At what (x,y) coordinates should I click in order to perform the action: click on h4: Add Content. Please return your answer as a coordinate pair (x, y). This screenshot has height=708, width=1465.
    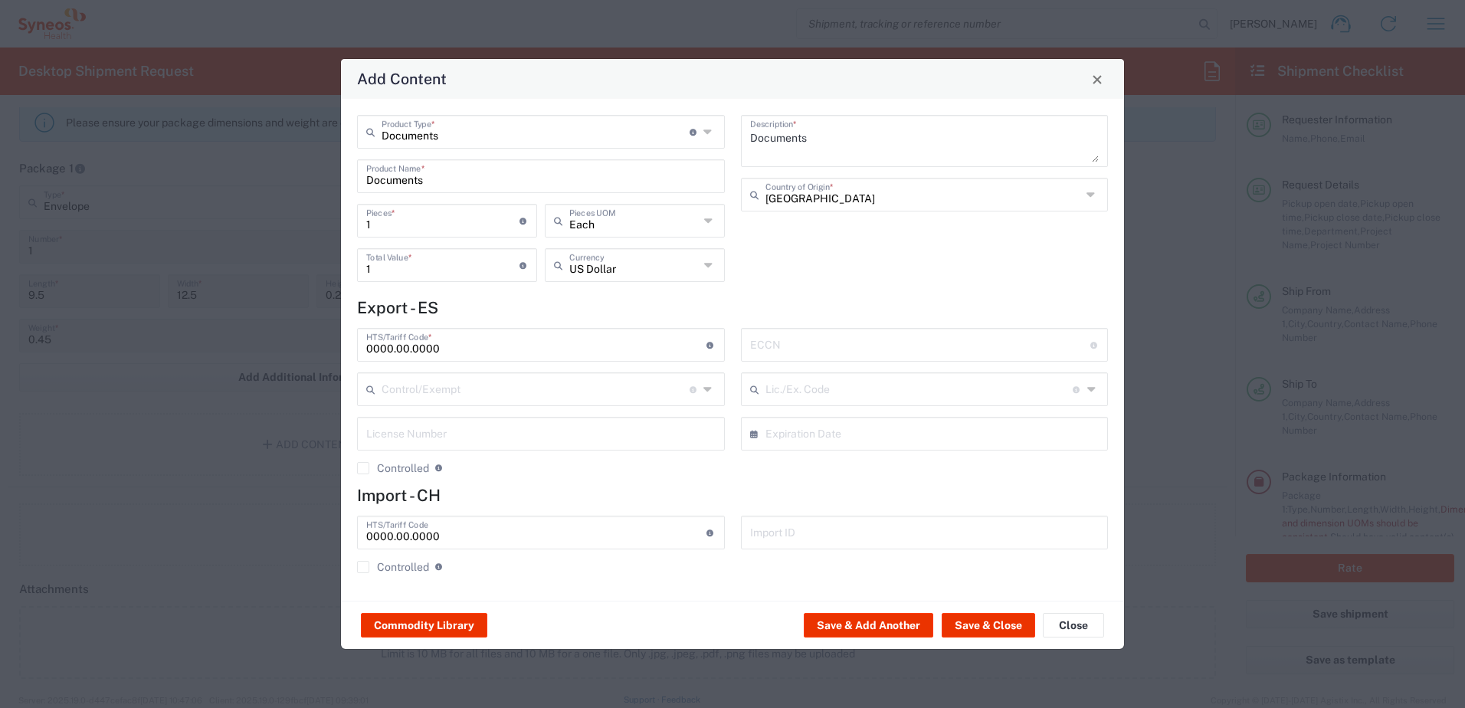
    Looking at the image, I should click on (402, 78).